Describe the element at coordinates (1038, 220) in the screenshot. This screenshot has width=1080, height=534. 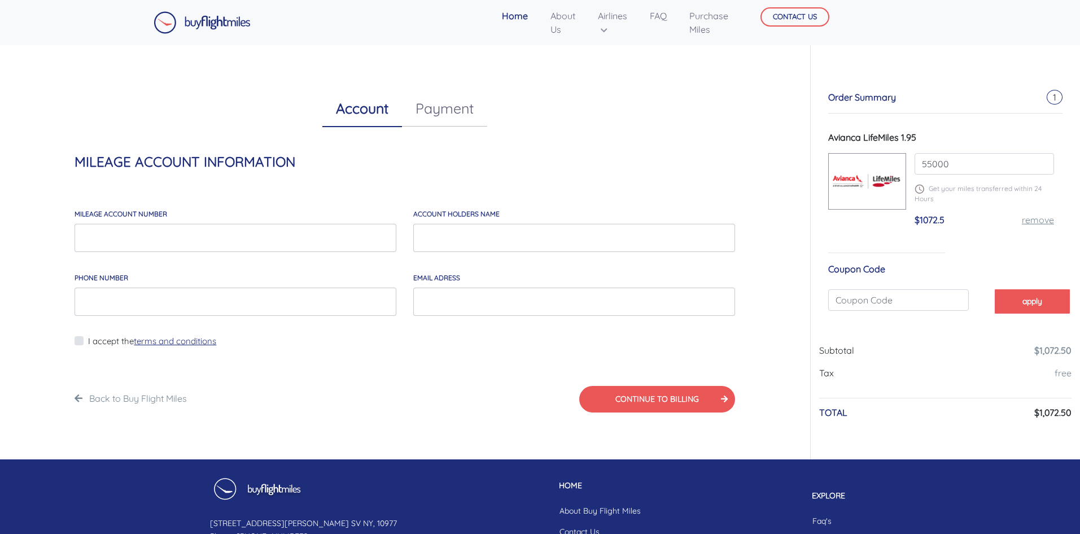
I see `a: remove` at that location.